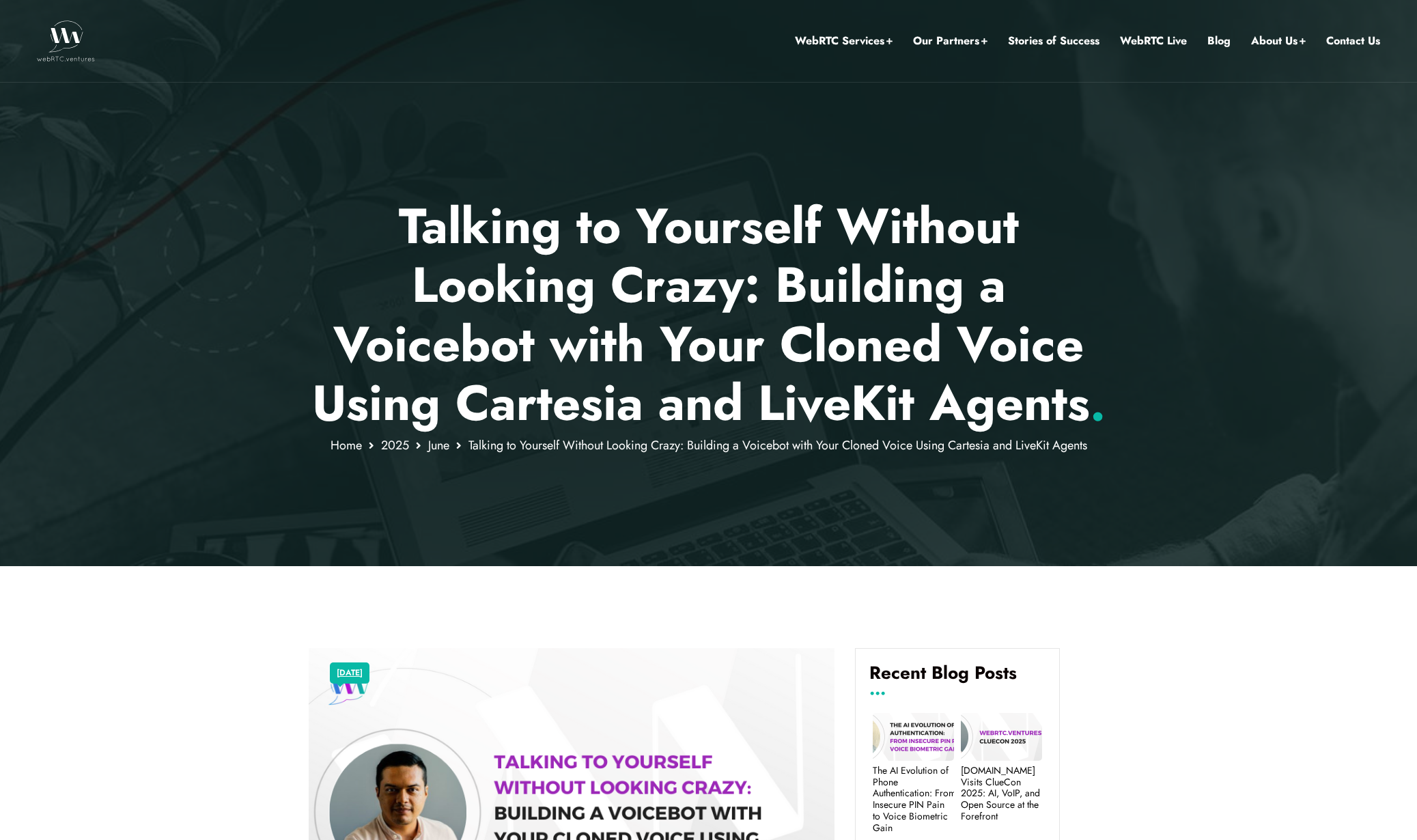 This screenshot has height=840, width=1417. Describe the element at coordinates (347, 445) in the screenshot. I see `span: Home` at that location.